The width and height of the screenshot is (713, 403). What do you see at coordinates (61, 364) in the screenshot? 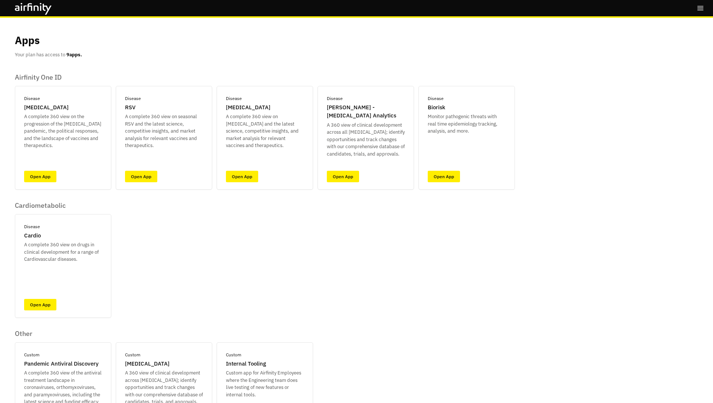
I see `p: Pandemic Antiviral Discovery` at bounding box center [61, 364].